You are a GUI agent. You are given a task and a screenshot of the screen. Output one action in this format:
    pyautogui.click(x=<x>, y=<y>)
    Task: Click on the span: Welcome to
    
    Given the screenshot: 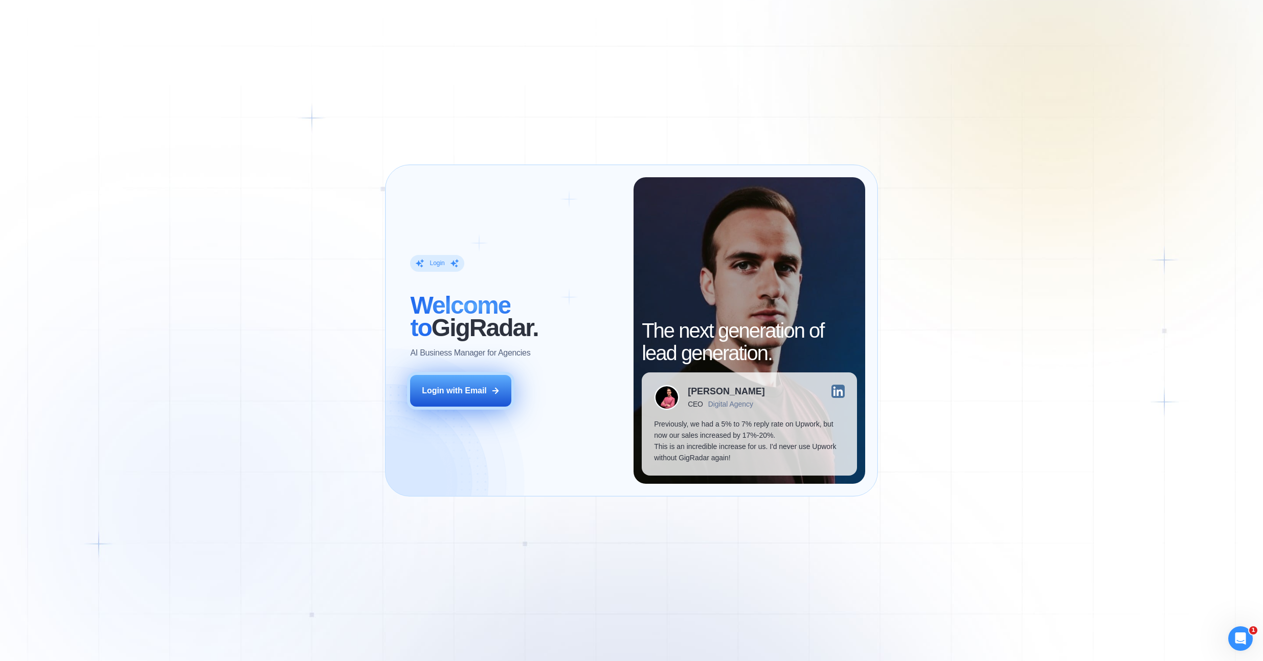 What is the action you would take?
    pyautogui.click(x=460, y=316)
    